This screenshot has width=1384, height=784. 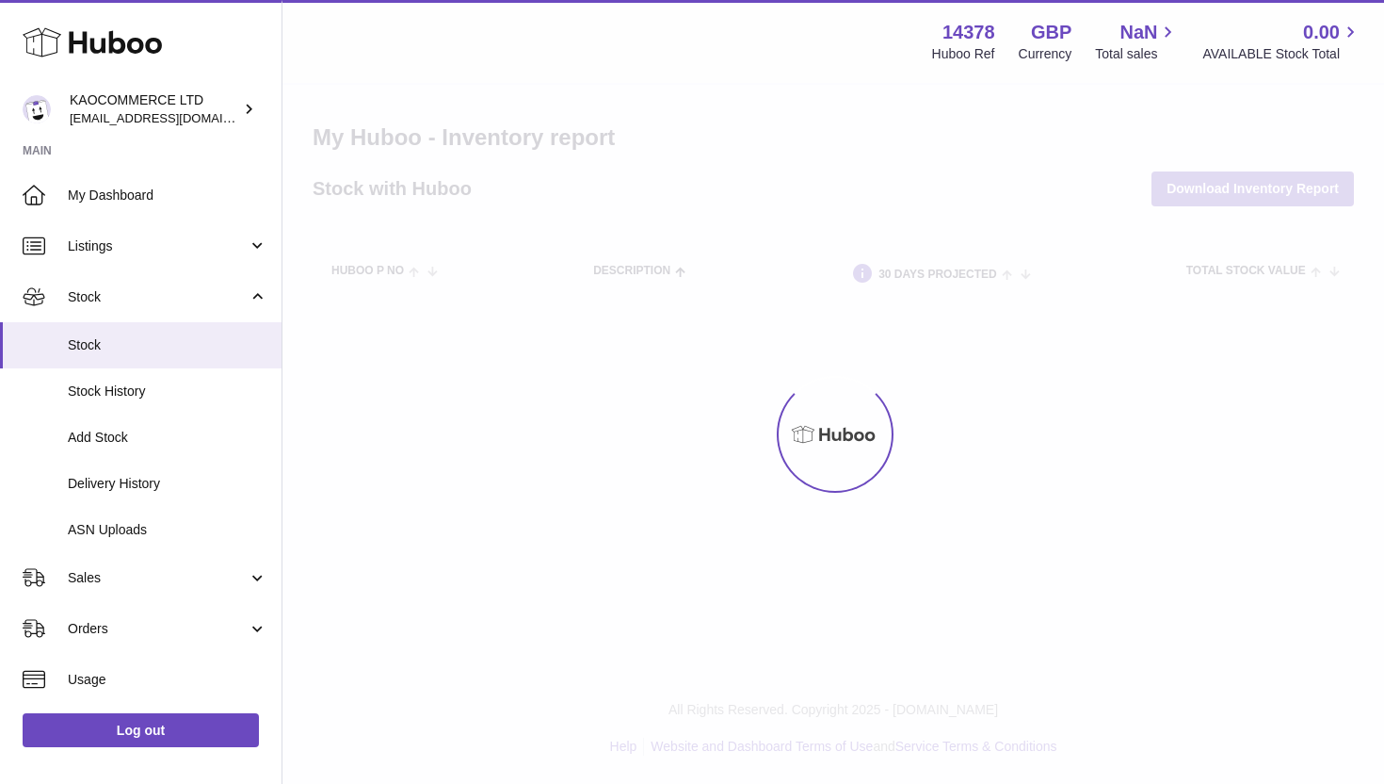 What do you see at coordinates (168, 437) in the screenshot?
I see `span: Add Stock` at bounding box center [168, 437].